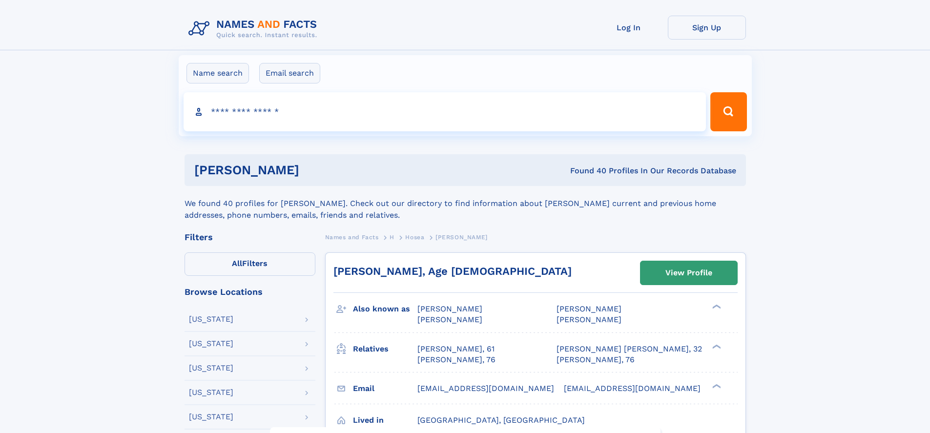 Image resolution: width=930 pixels, height=433 pixels. What do you see at coordinates (585, 171) in the screenshot?
I see `div: Found 40 Profiles In Our Records Database` at bounding box center [585, 171].